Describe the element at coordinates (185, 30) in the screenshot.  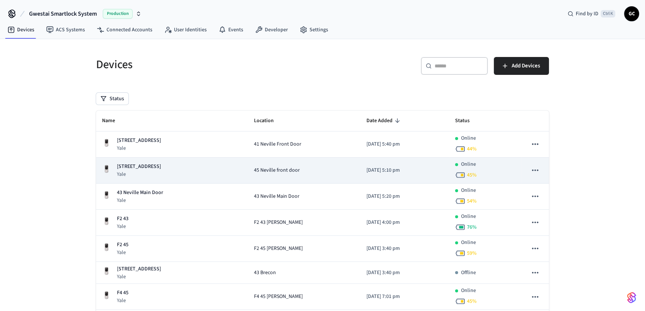
I see `a: User Identities` at that location.